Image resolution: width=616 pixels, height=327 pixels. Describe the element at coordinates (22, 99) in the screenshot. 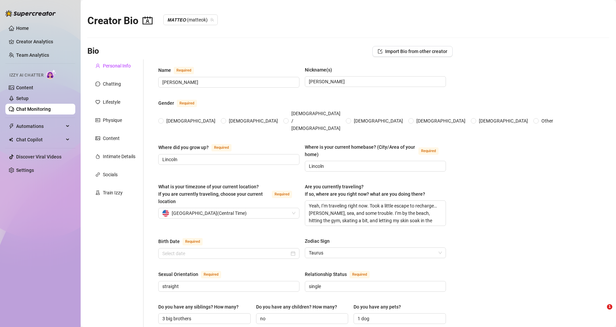

I see `a: Setup` at that location.